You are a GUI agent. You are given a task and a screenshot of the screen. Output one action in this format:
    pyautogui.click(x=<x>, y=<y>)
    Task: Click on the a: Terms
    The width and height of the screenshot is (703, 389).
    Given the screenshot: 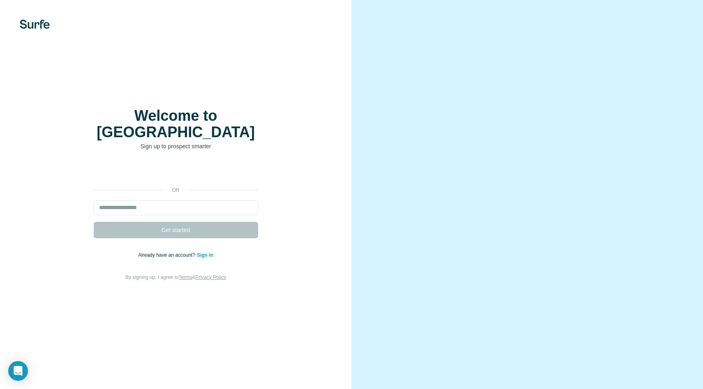 What is the action you would take?
    pyautogui.click(x=185, y=277)
    